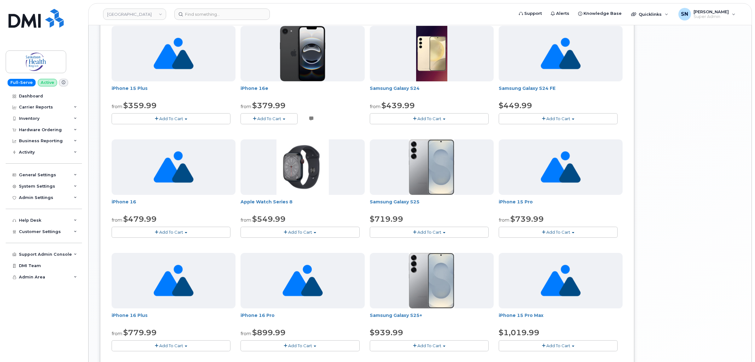 This screenshot has width=755, height=362. I want to click on div: Sabrina Nguyen, so click(707, 14).